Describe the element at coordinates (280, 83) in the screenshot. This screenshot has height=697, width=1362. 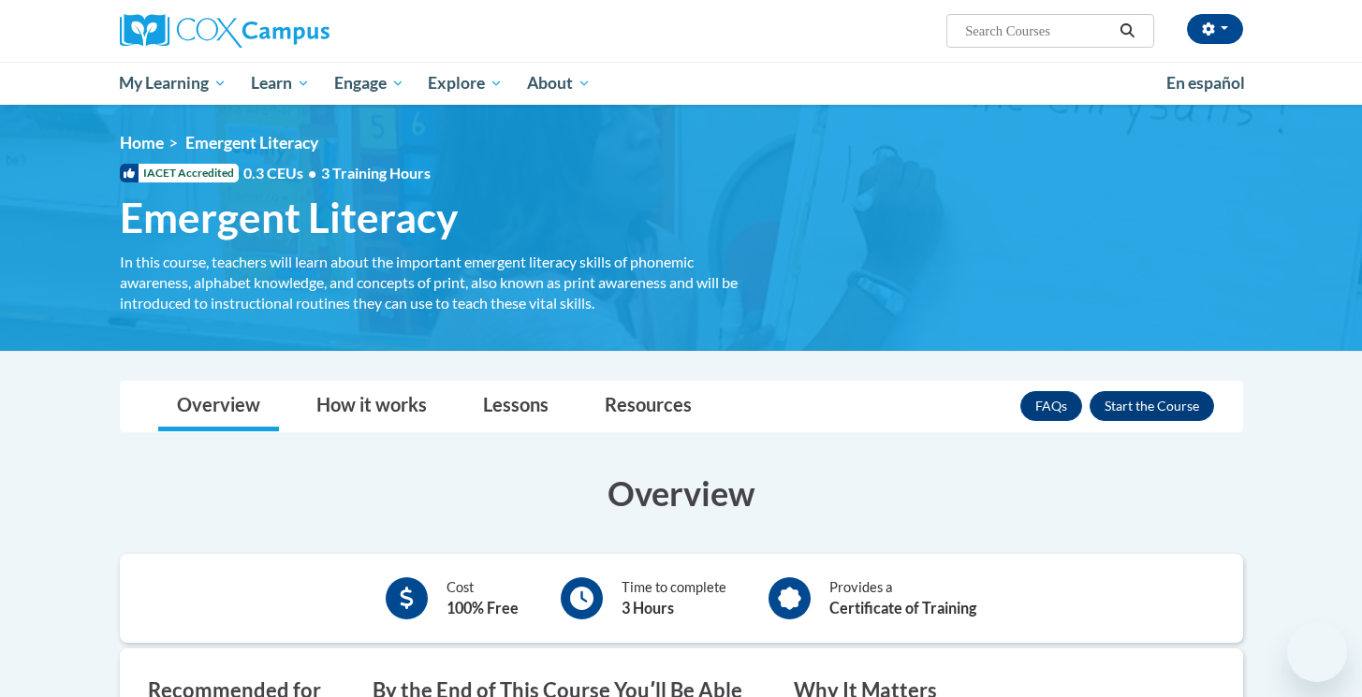
I see `span: Learn` at that location.